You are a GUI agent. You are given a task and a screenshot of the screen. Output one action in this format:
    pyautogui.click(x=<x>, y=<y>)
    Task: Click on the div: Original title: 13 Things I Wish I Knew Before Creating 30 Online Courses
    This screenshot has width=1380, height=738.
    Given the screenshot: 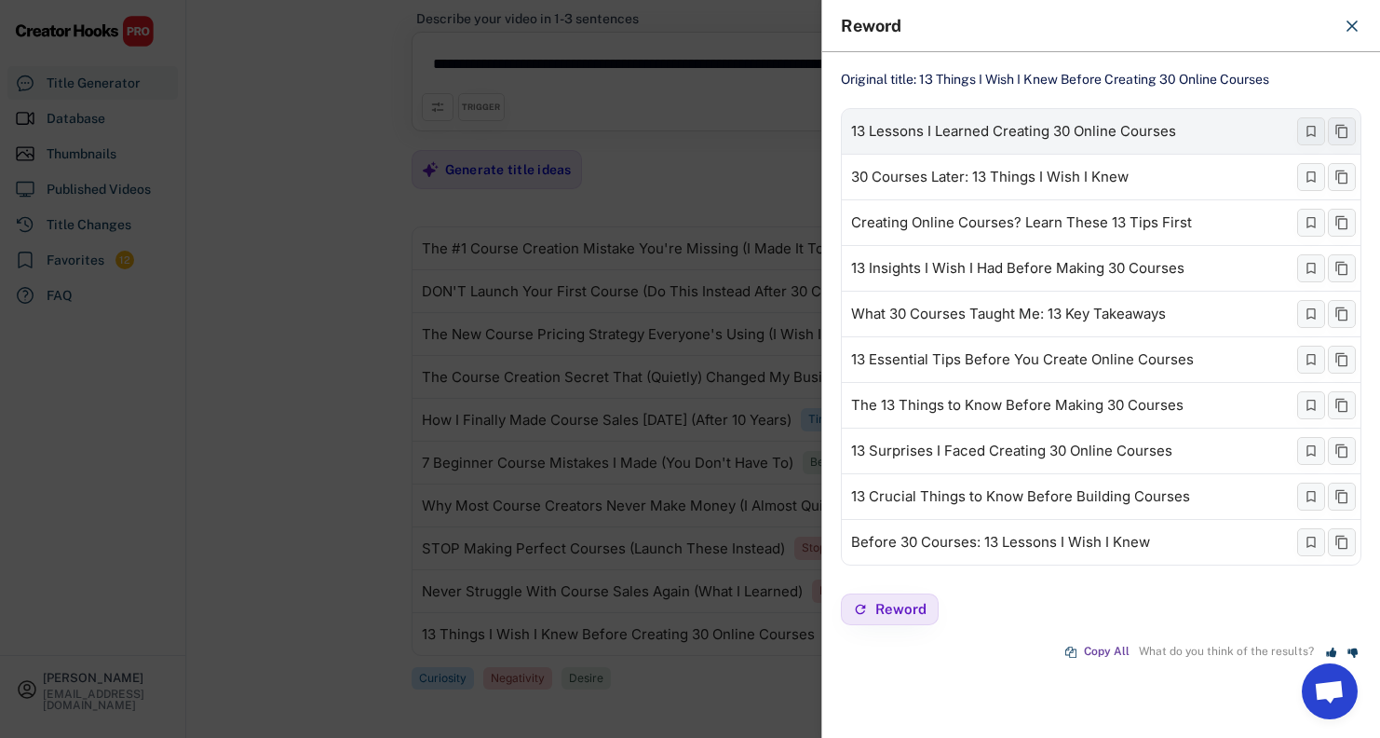 What is the action you would take?
    pyautogui.click(x=1101, y=80)
    